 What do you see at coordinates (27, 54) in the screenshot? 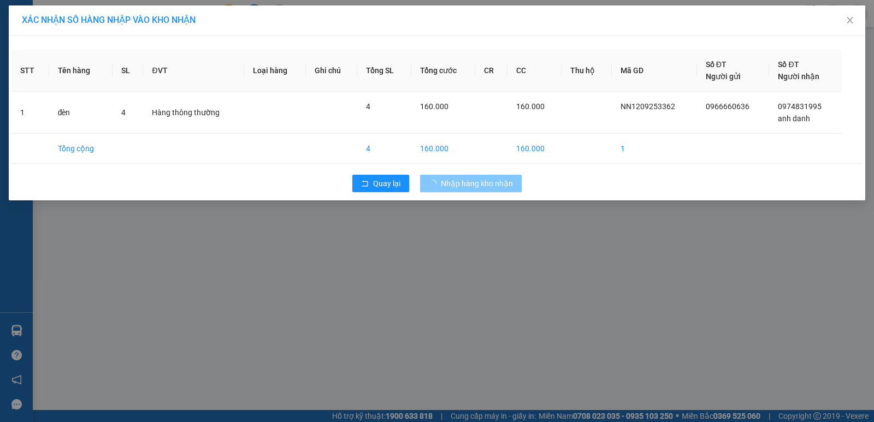
I see `img: logo` at bounding box center [27, 54].